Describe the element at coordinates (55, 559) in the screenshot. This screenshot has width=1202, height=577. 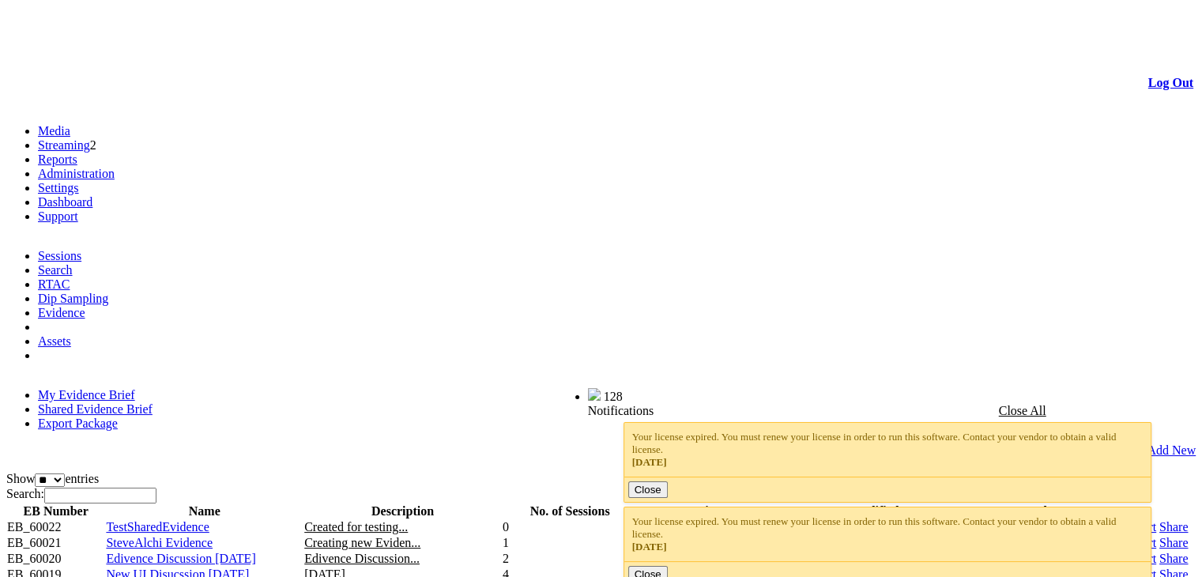
I see `td: EB_60020` at that location.